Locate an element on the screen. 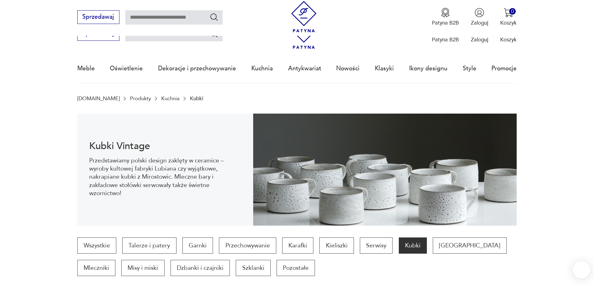 This screenshot has height=286, width=594. a: Przechowywanie is located at coordinates (247, 246).